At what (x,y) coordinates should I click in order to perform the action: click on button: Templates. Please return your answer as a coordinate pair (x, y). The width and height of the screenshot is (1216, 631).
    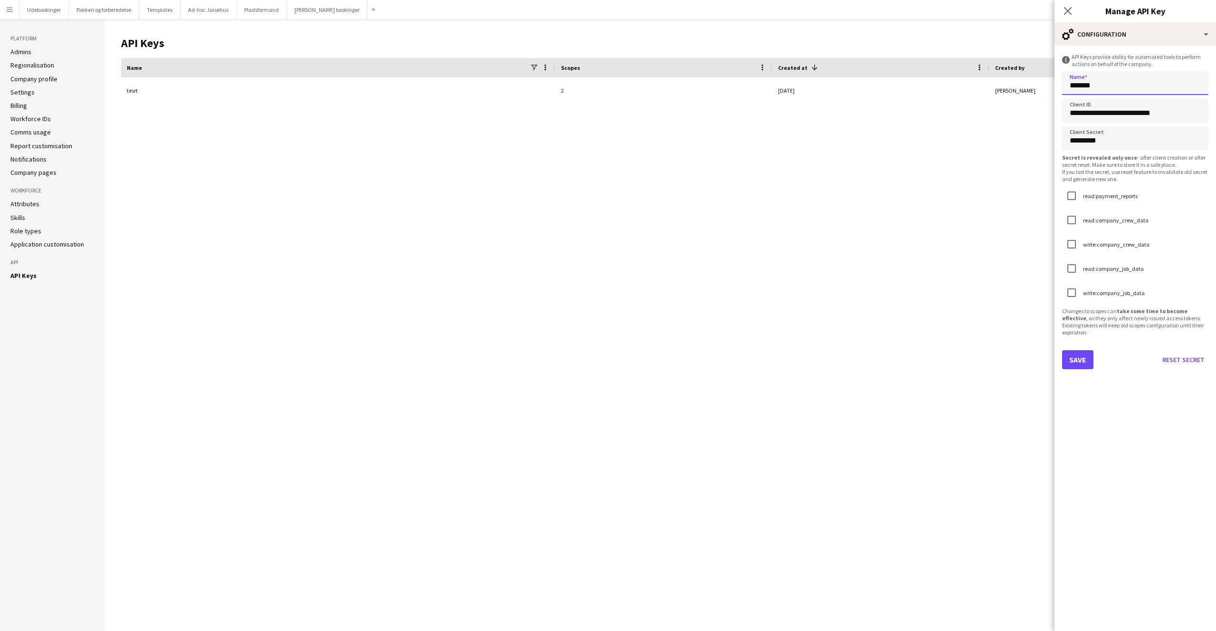
    Looking at the image, I should click on (160, 10).